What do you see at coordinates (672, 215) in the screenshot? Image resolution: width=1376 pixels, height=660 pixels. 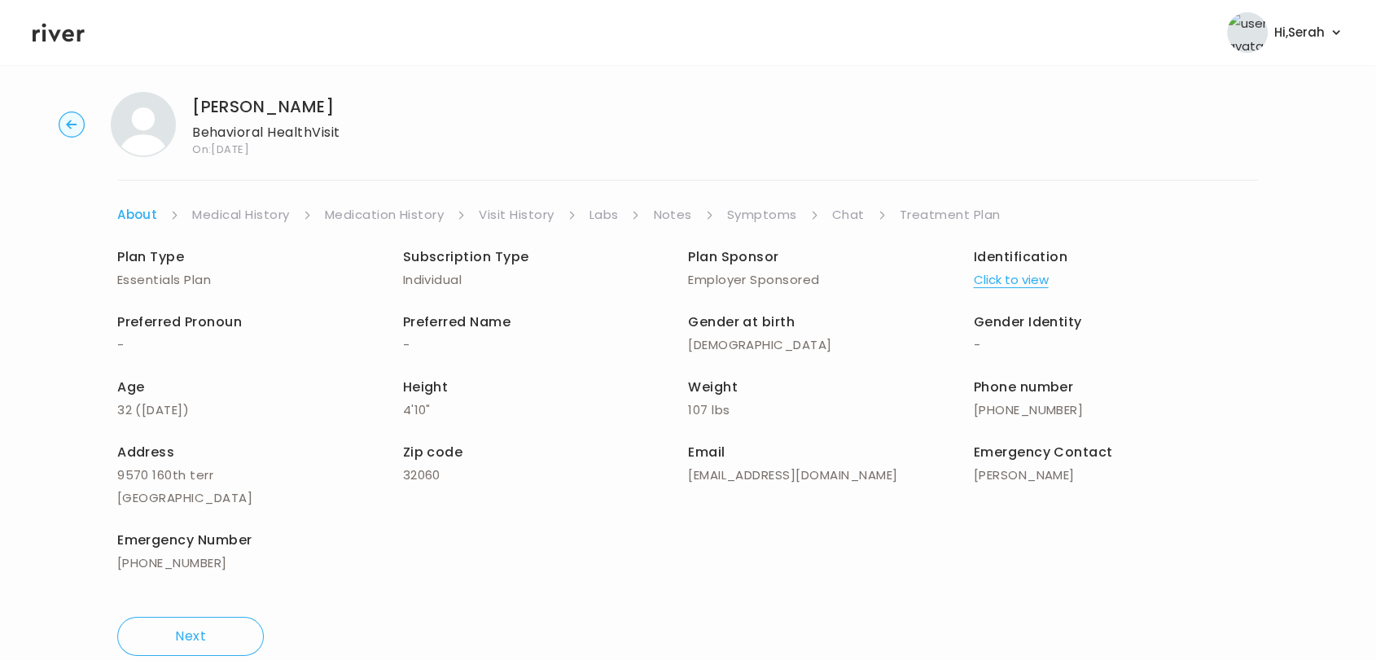 I see `a: Notes` at bounding box center [672, 215].